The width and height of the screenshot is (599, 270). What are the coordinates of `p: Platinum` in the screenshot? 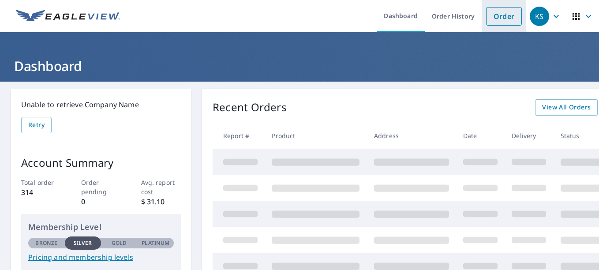 It's located at (155, 243).